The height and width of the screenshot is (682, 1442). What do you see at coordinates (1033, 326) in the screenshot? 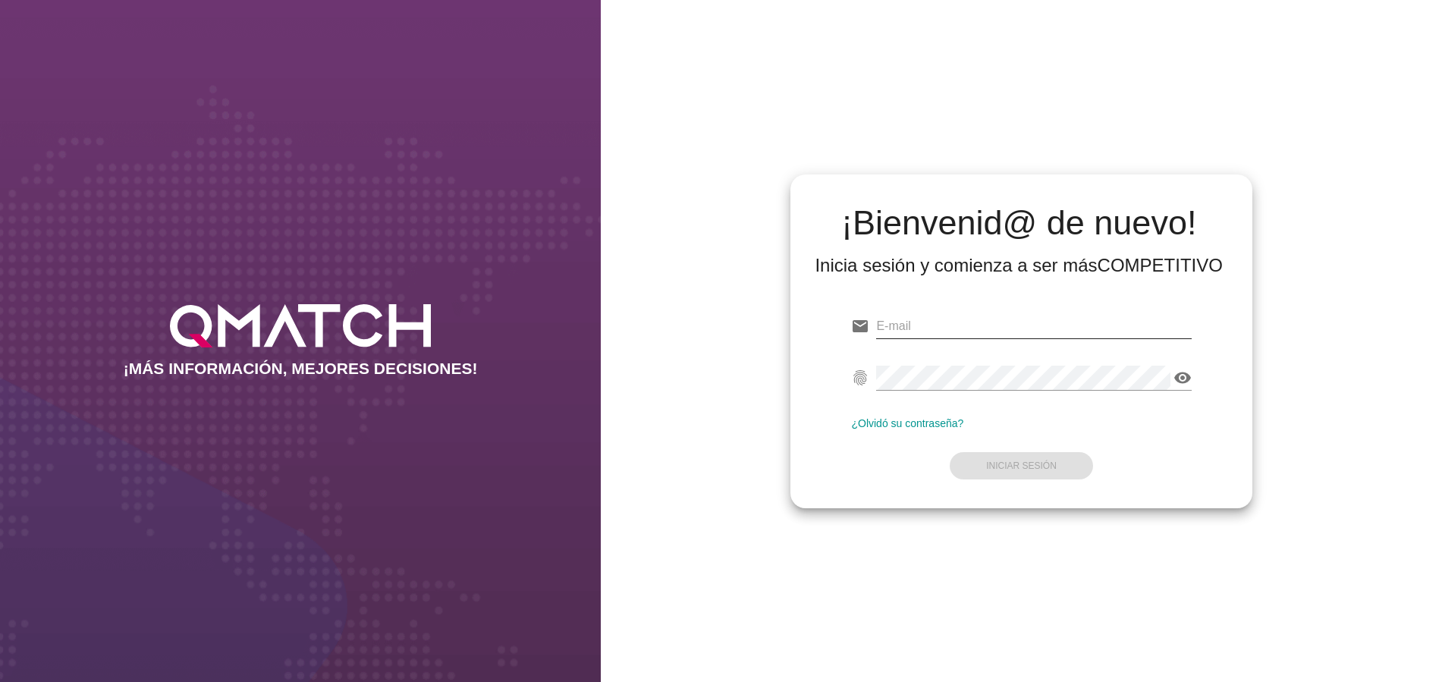
I see `input: E-mail` at bounding box center [1033, 326].